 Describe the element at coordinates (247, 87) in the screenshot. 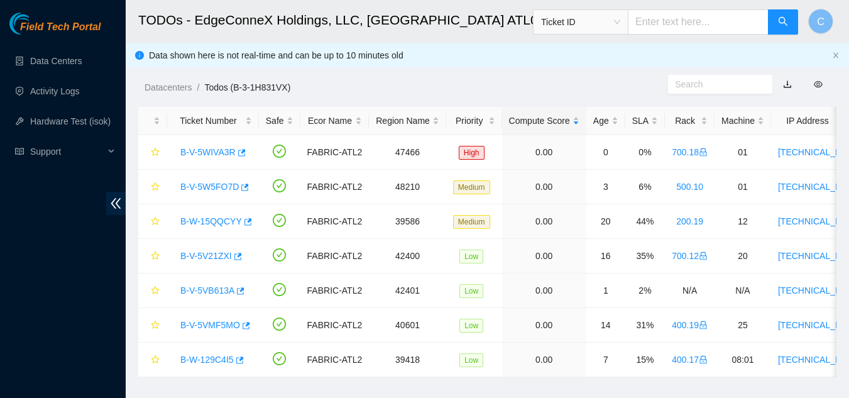

I see `a: Todos (B-3-1H831VX)` at that location.